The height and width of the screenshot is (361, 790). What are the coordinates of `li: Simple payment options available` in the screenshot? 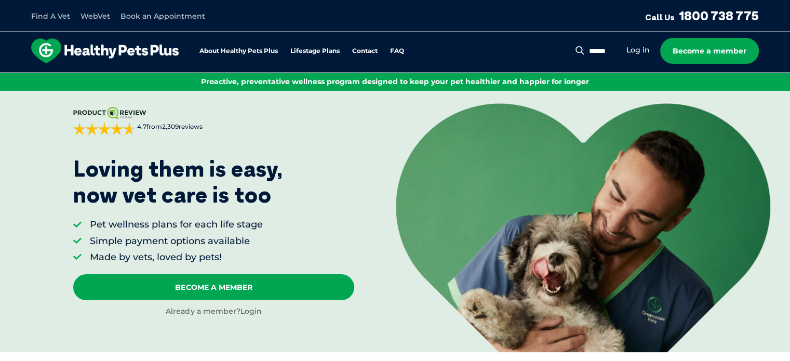 It's located at (176, 241).